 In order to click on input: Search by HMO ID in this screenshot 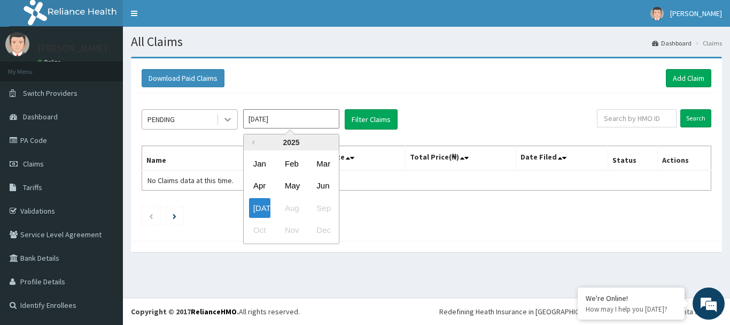, I will do `click(637, 118)`.